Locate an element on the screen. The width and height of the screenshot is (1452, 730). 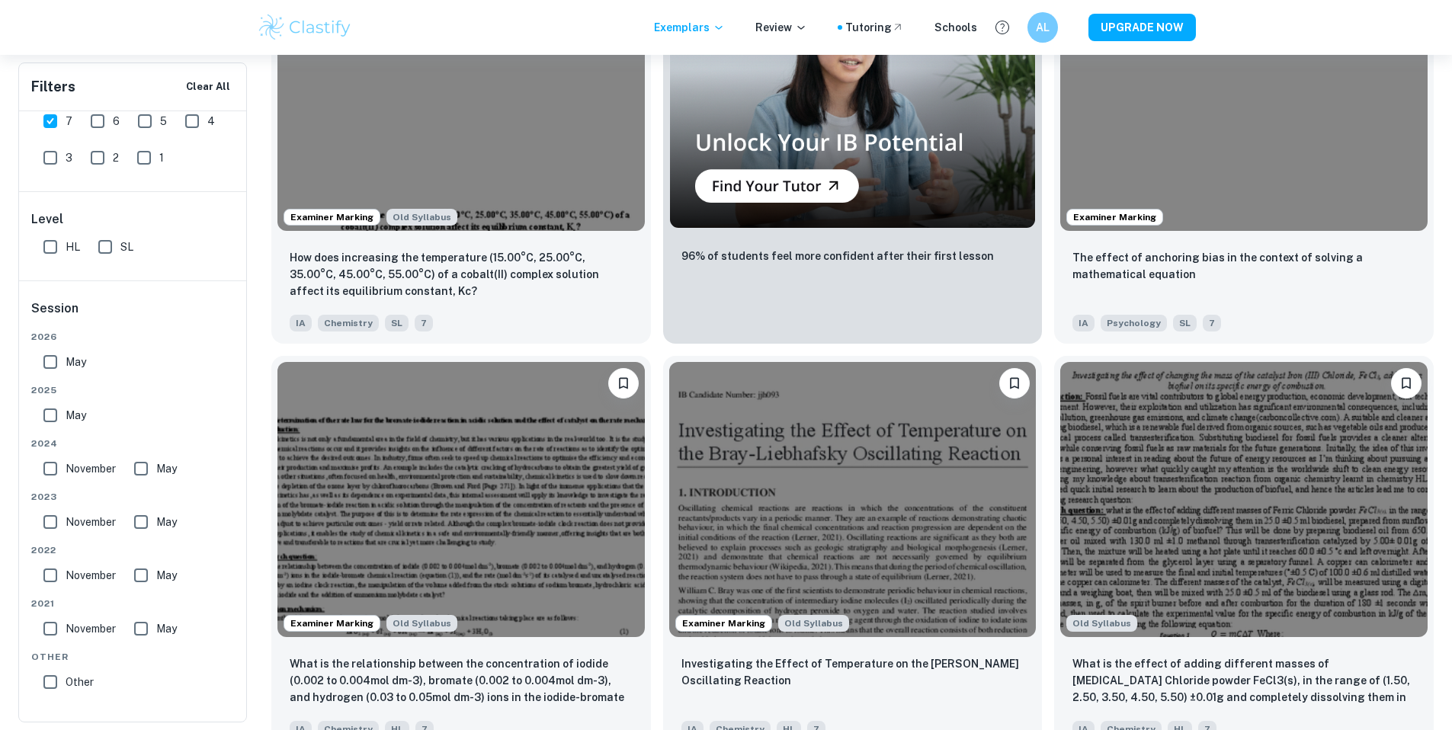
span: 2 is located at coordinates (116, 158).